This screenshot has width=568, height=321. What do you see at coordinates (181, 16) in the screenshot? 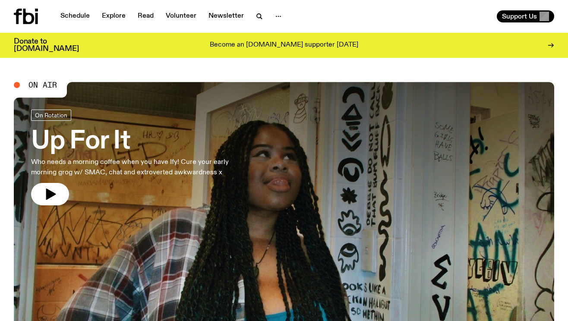
I see `a: Volunteer` at bounding box center [181, 16].